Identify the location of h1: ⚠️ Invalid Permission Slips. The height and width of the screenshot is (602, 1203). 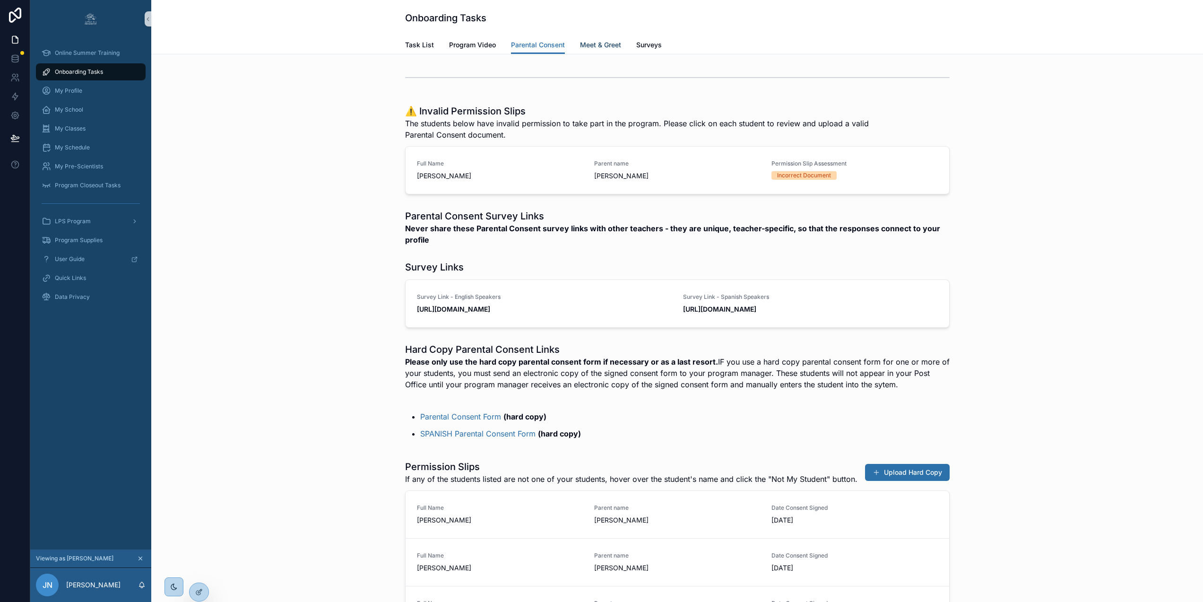
(642, 111).